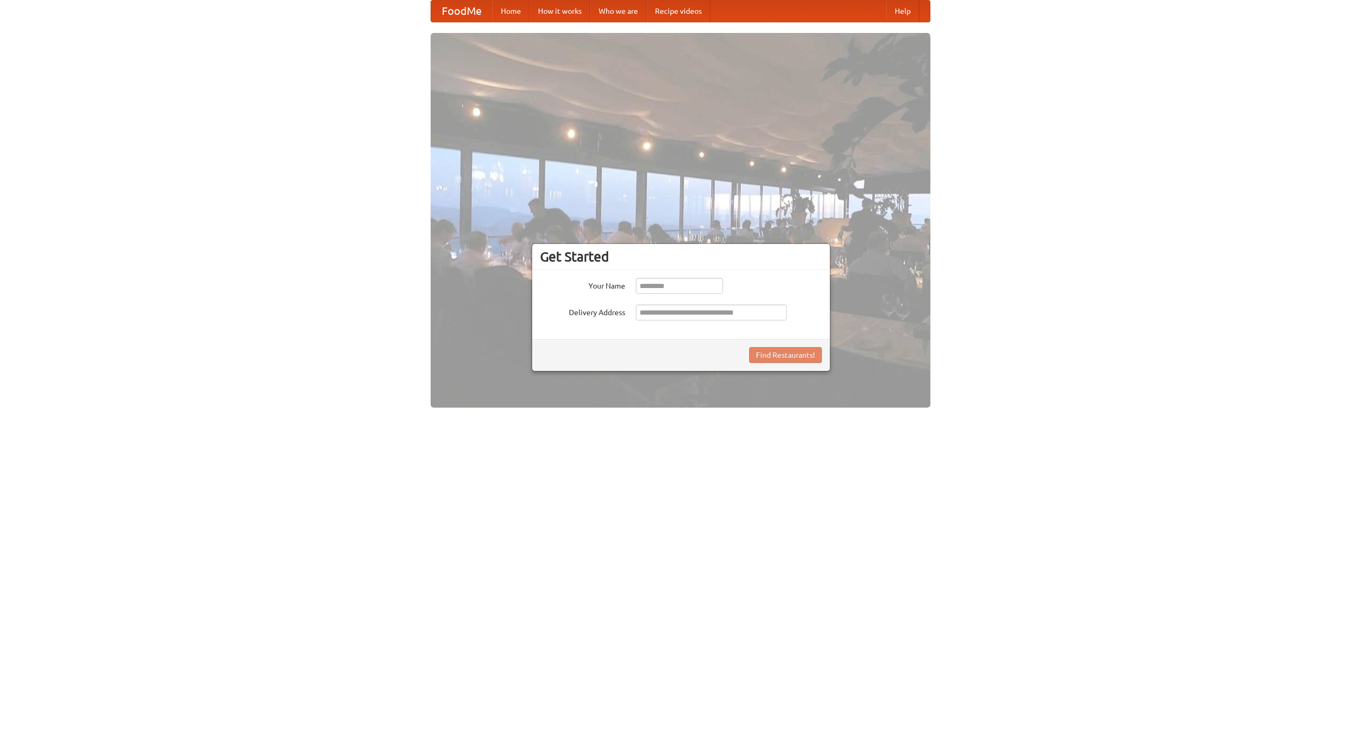 This screenshot has height=752, width=1361. I want to click on button: Find Restaurants!, so click(785, 355).